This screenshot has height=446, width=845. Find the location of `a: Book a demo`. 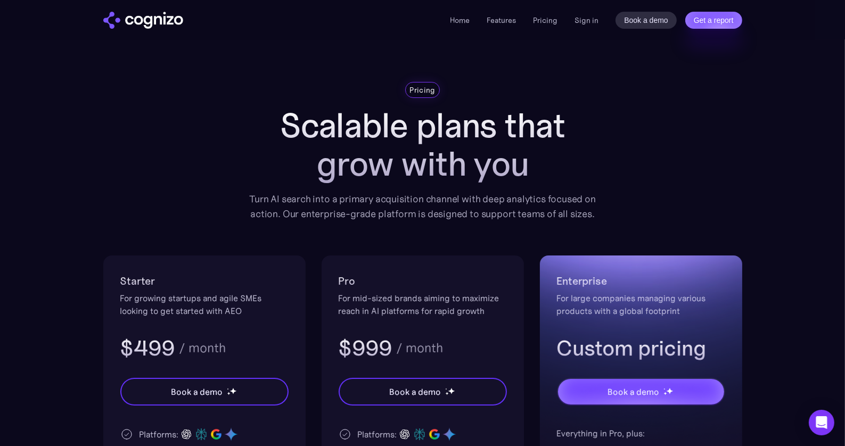

a: Book a demo is located at coordinates (646, 20).